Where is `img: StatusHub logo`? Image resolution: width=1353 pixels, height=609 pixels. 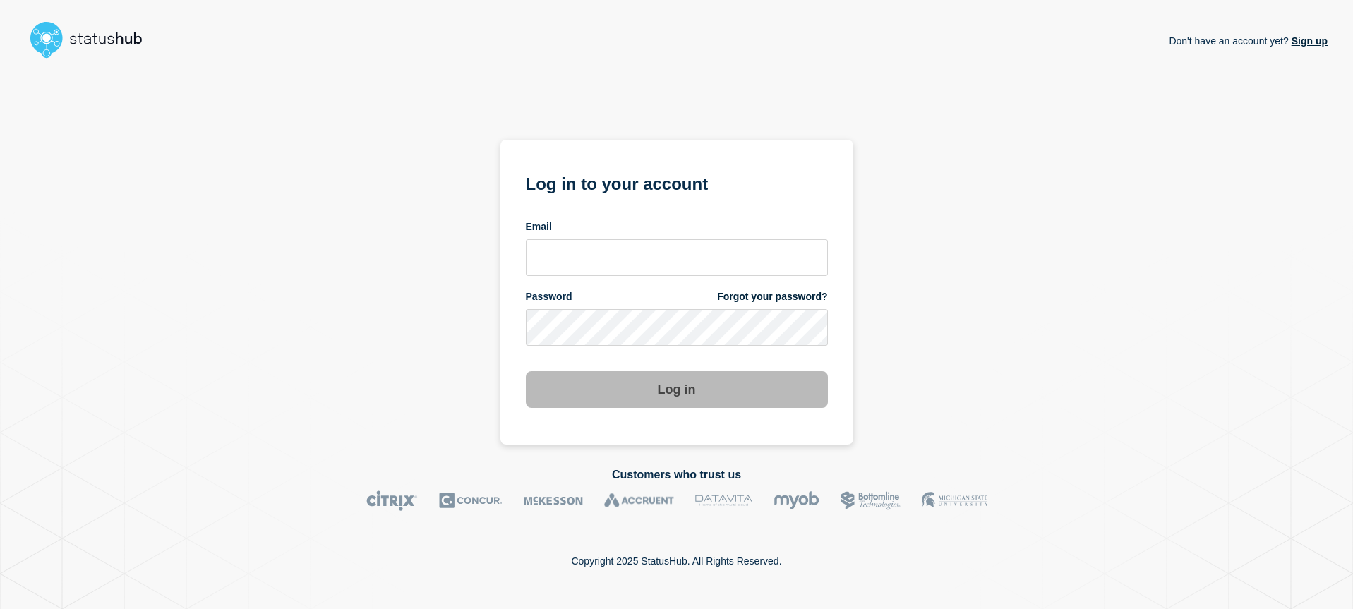 img: StatusHub logo is located at coordinates (92, 40).